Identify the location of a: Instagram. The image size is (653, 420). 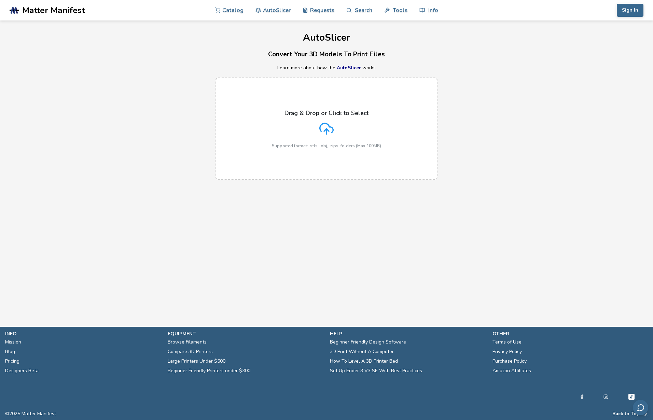
(606, 397).